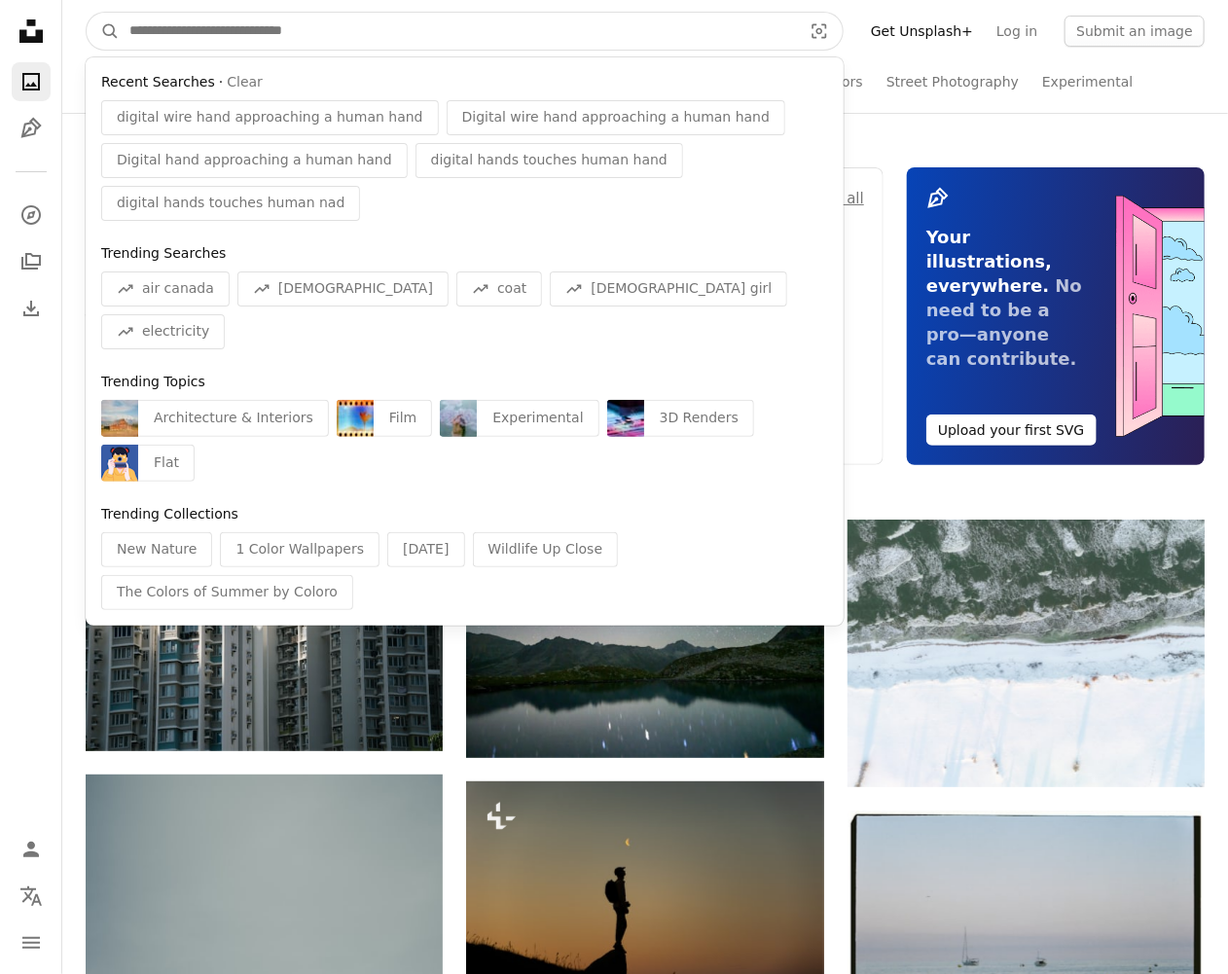 The image size is (1228, 974). What do you see at coordinates (157, 550) in the screenshot?
I see `div: New Nature` at bounding box center [157, 550].